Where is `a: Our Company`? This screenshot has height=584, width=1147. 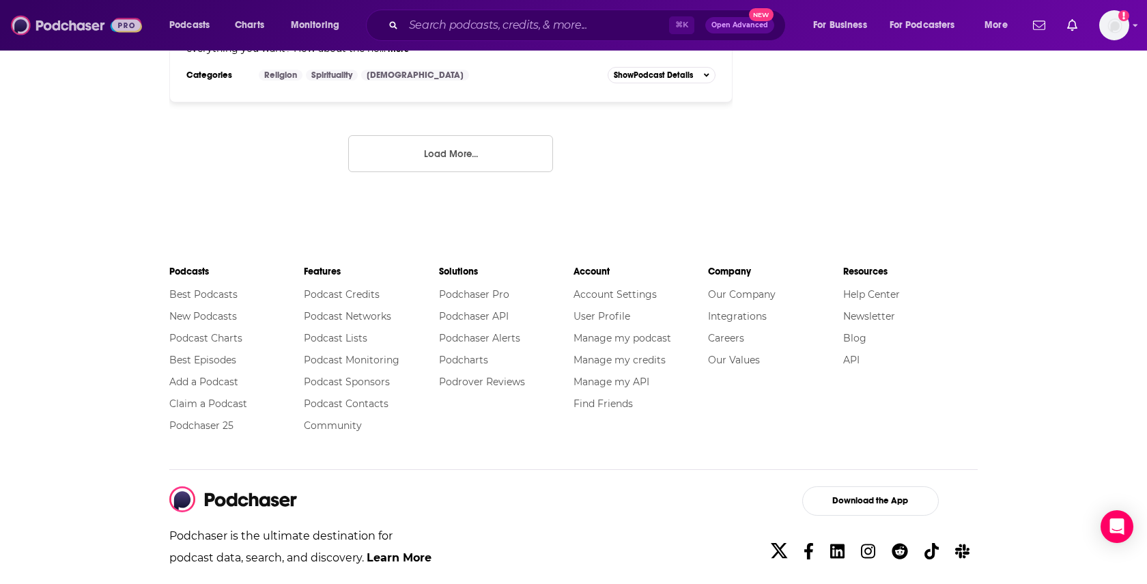 a: Our Company is located at coordinates (741, 294).